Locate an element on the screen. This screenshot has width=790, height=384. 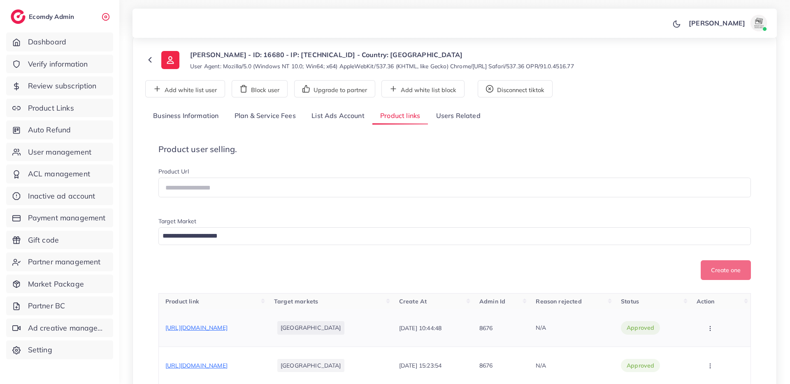
a: Product Links is located at coordinates (60, 108).